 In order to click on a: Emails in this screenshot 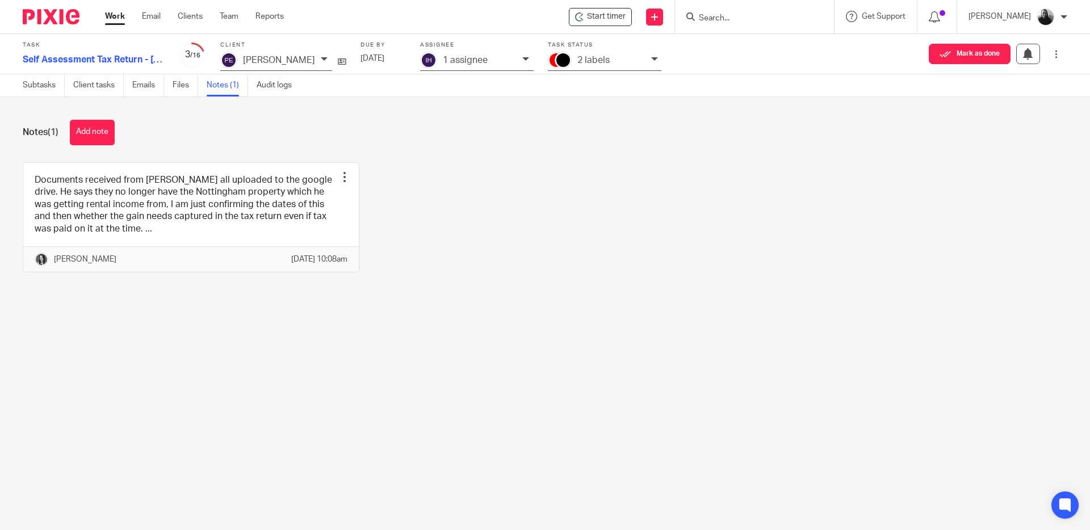, I will do `click(148, 85)`.